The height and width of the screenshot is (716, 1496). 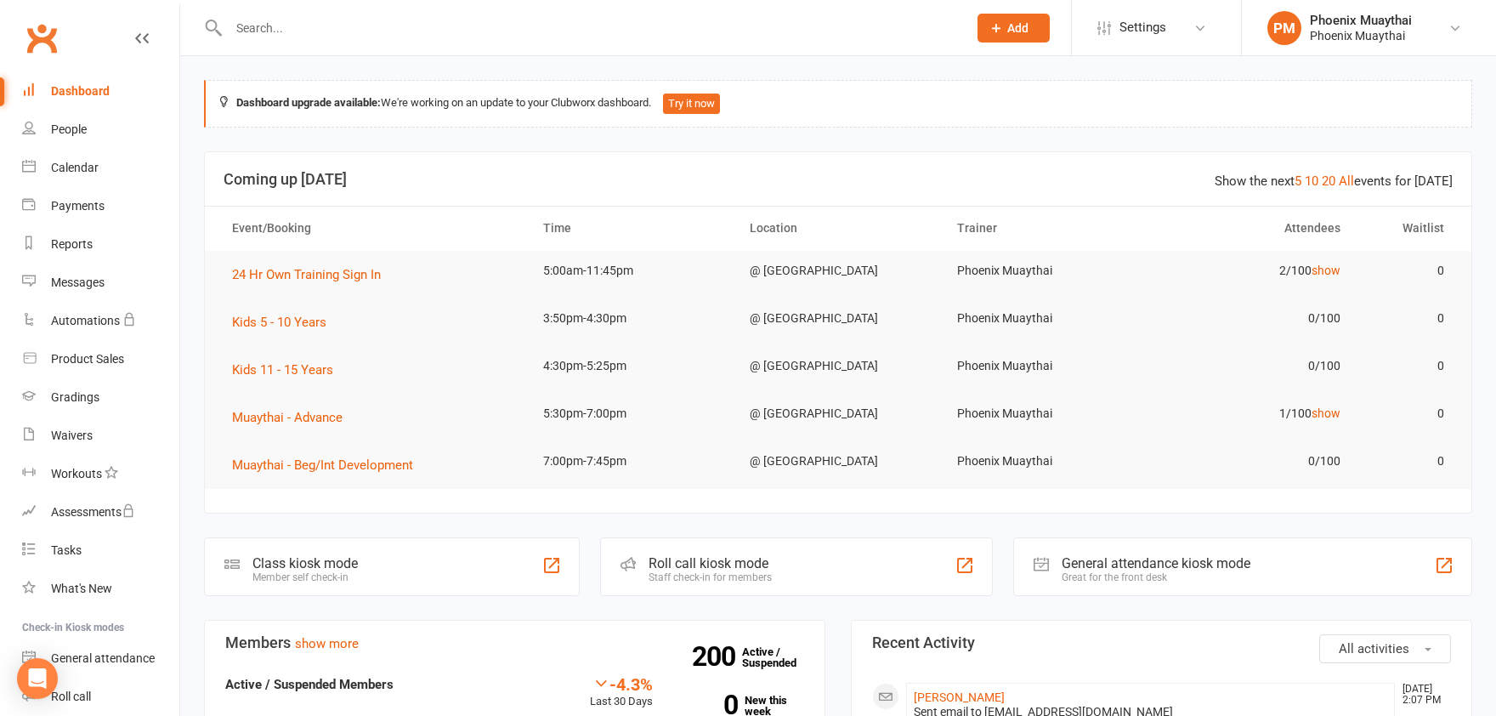 What do you see at coordinates (100, 320) in the screenshot?
I see `a: Automations` at bounding box center [100, 320].